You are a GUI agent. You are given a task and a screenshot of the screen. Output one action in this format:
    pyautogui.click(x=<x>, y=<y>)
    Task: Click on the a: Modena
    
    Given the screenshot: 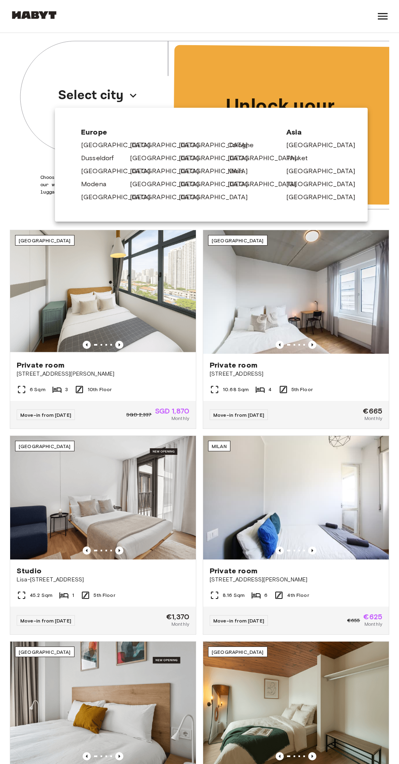 What is the action you would take?
    pyautogui.click(x=98, y=184)
    